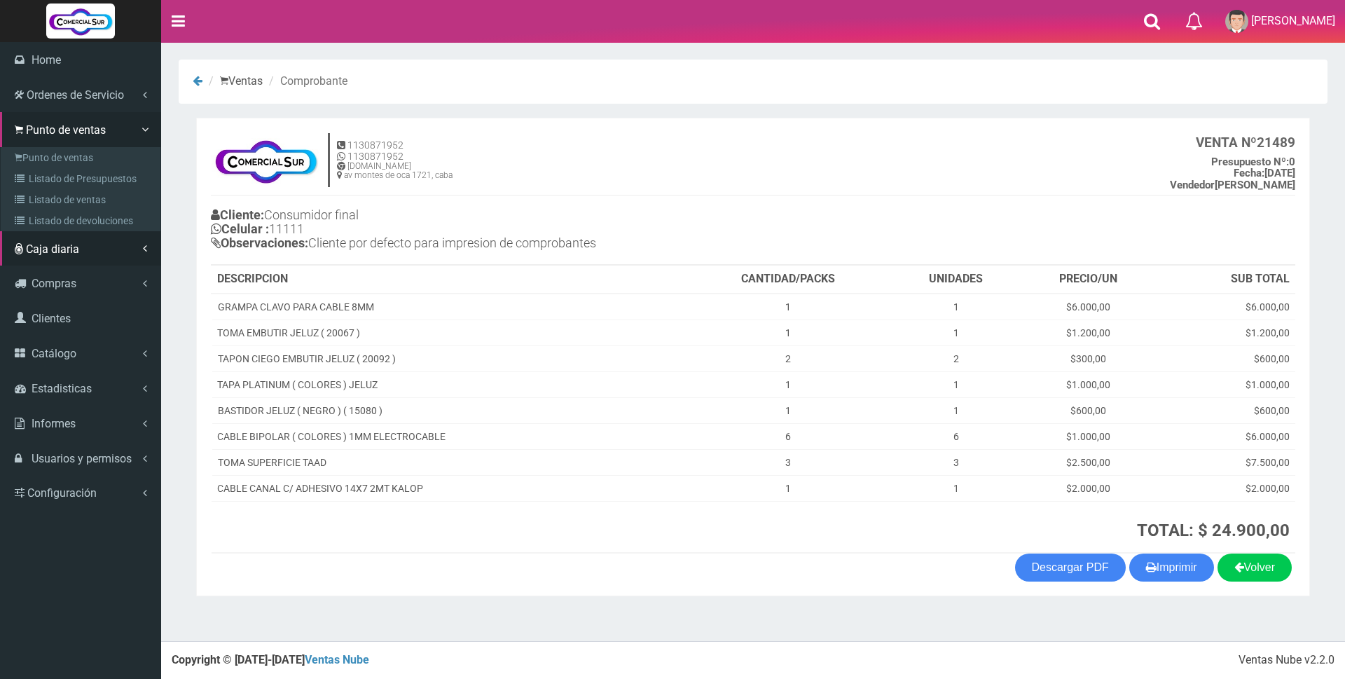 Image resolution: width=1345 pixels, height=679 pixels. What do you see at coordinates (259, 242) in the screenshot?
I see `b: Observaciones:` at bounding box center [259, 242].